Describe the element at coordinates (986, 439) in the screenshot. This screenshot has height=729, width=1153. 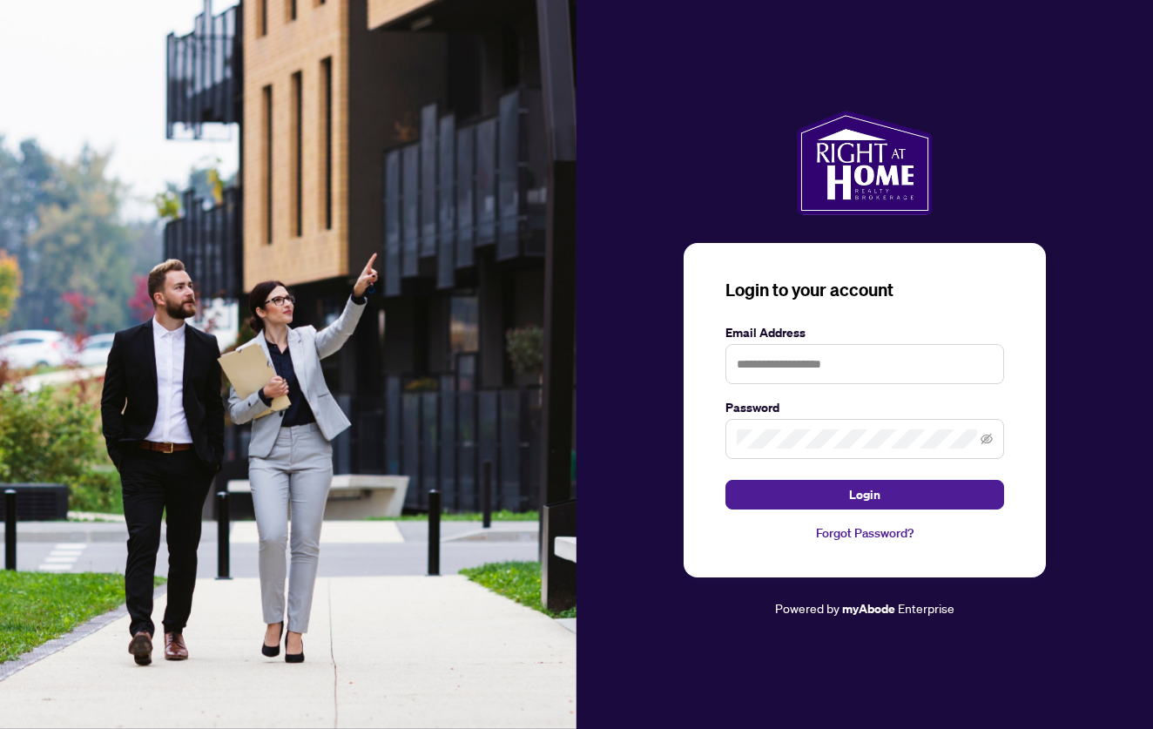
I see `span: eye-invisible` at that location.